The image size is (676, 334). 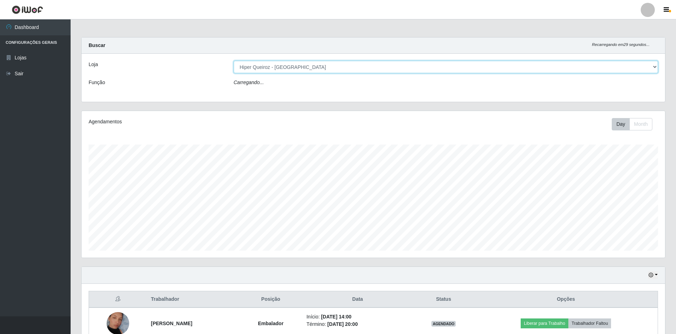 I want to click on strong: Buscar, so click(x=97, y=45).